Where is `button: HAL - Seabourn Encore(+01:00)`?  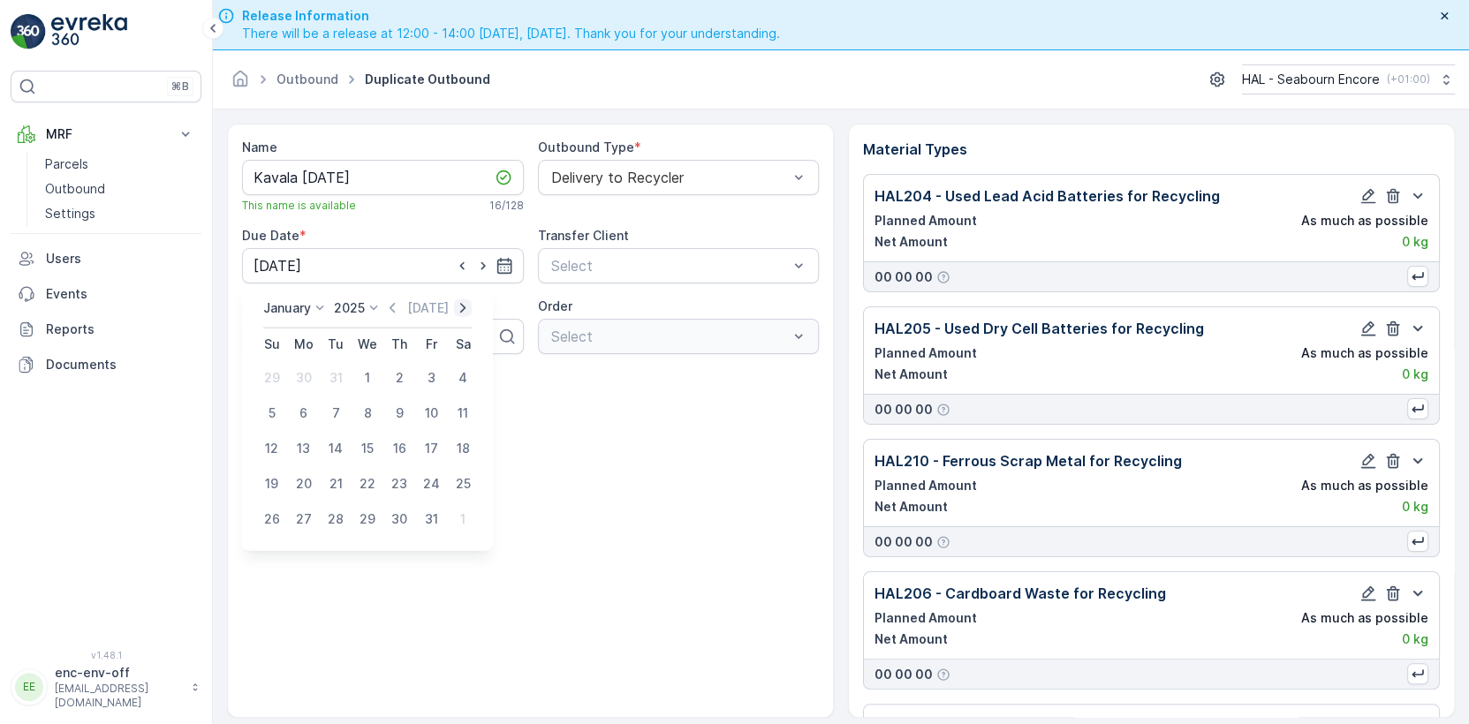
button: HAL - Seabourn Encore(+01:00) is located at coordinates (1348, 79).